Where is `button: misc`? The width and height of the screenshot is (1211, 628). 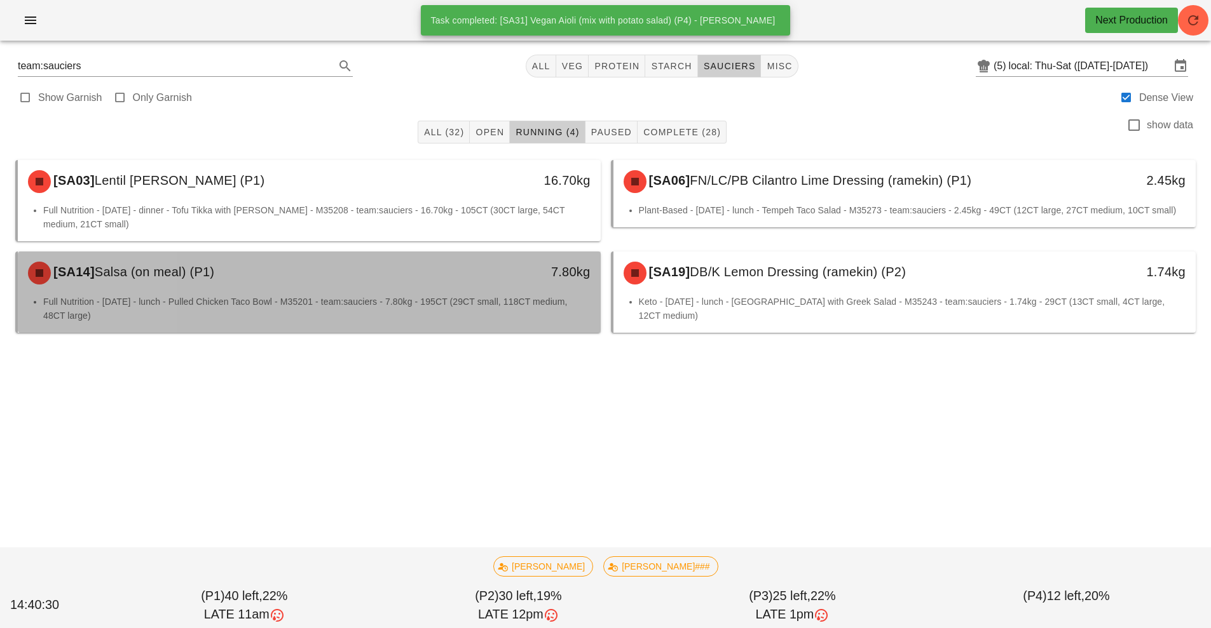 button: misc is located at coordinates (779, 66).